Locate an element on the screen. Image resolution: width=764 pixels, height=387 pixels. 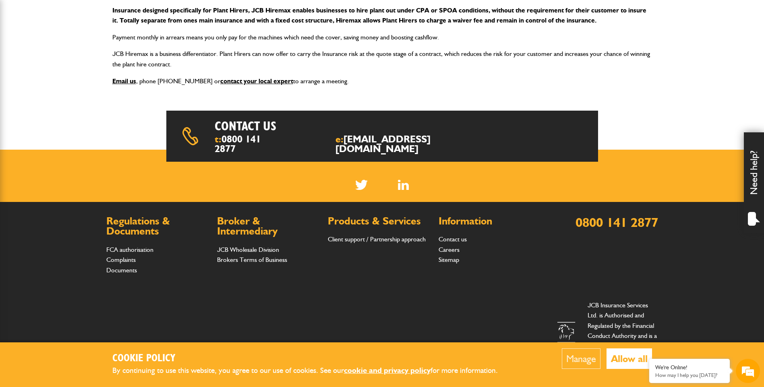
a: Contact us is located at coordinates (452, 239).